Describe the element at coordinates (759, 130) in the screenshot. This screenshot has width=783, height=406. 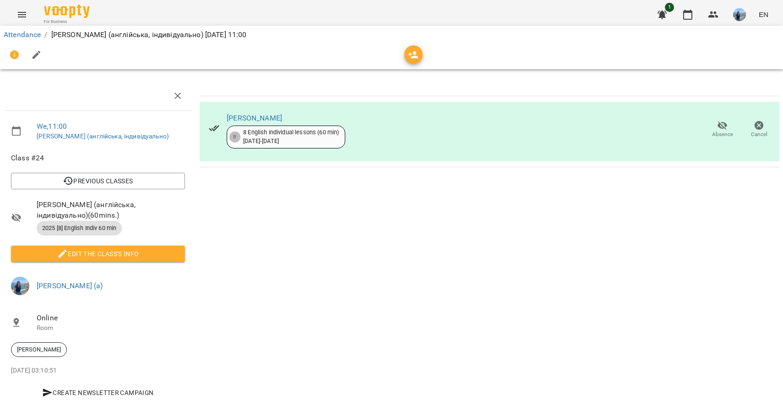
I see `button: Cancel` at that location.